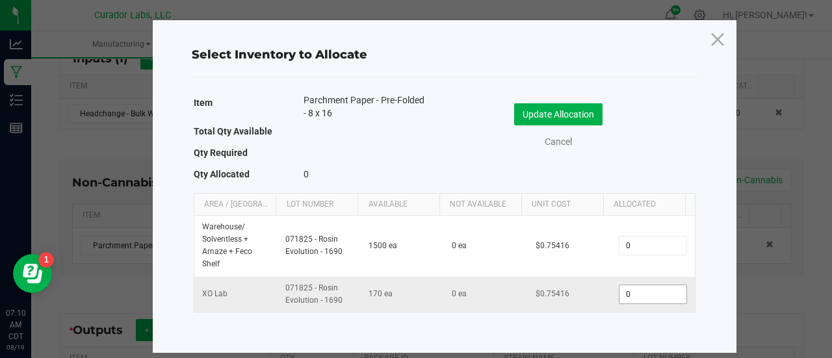 The width and height of the screenshot is (832, 358). I want to click on label: Qty Allocated, so click(222, 174).